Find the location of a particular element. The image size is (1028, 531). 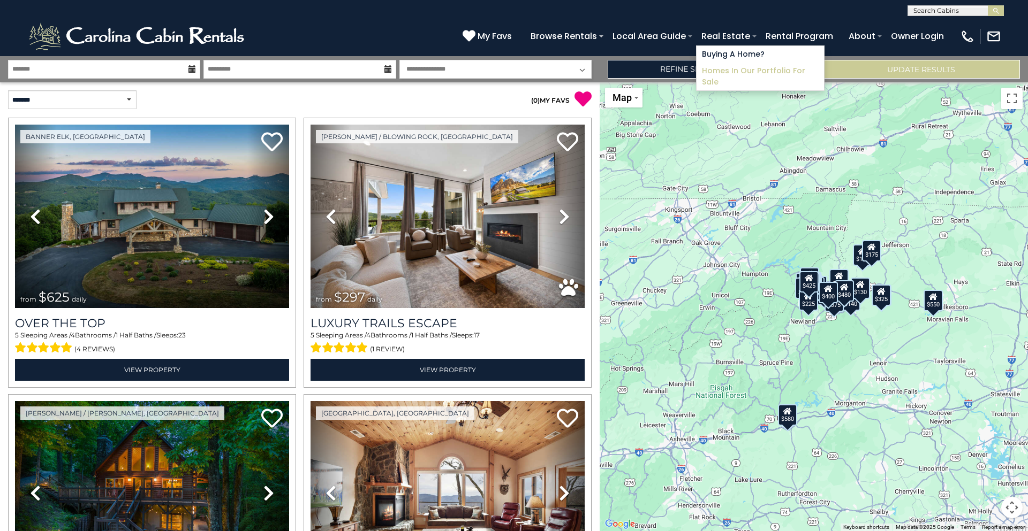

a: Report a map error is located at coordinates (1003, 527).